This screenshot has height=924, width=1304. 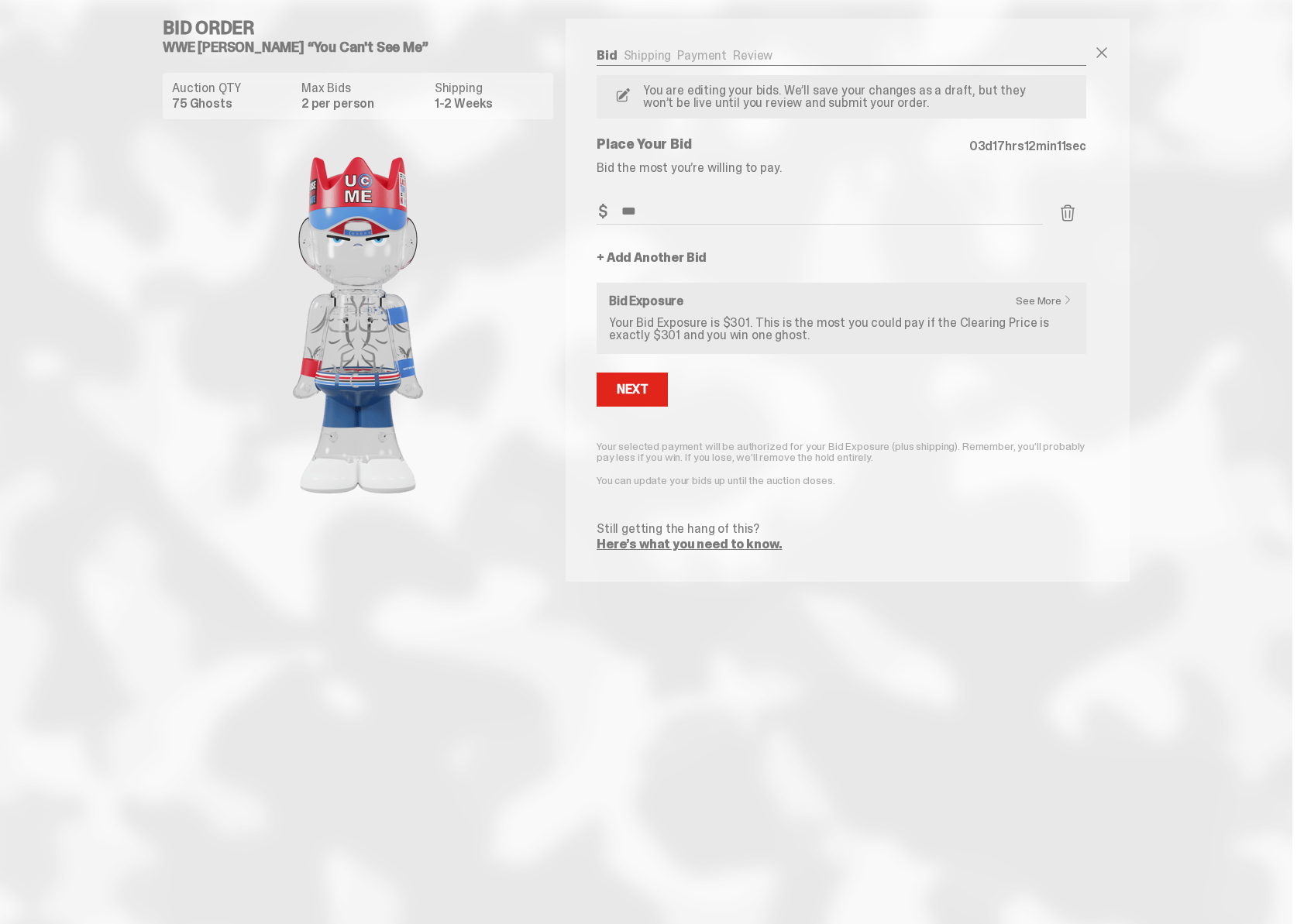 I want to click on p: Your selected payment will be authorized for your Bid Exposure (plus shipping). Remember, you’ll ..., so click(x=841, y=452).